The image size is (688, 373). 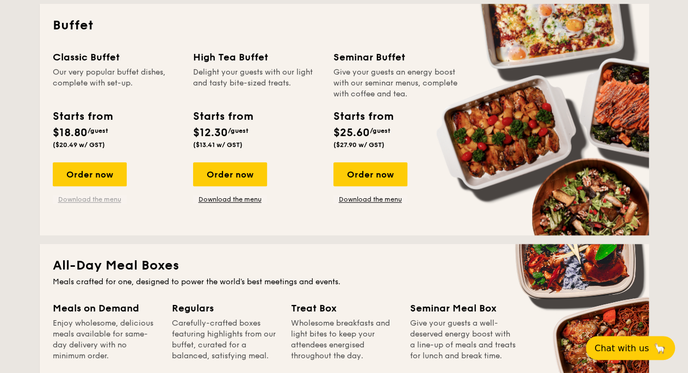 I want to click on h2: All-Day Meal Boxes, so click(x=344, y=265).